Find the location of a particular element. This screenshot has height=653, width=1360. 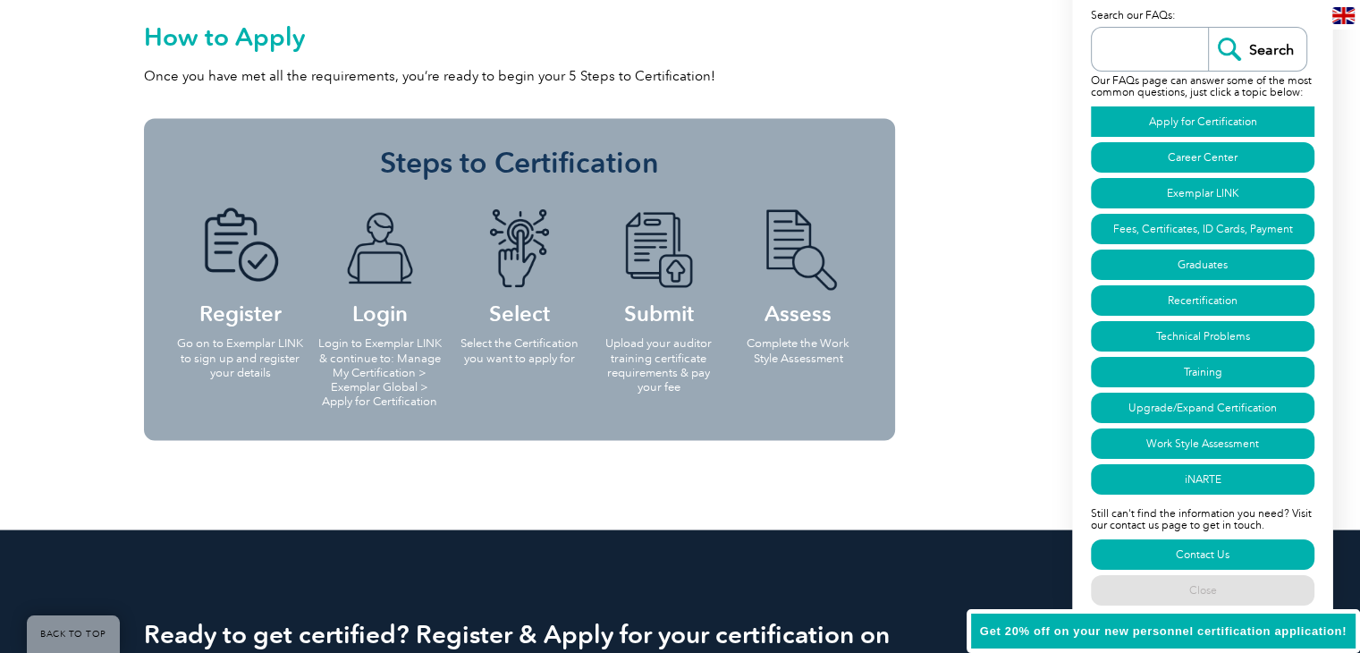

img: icon-blue-doc-tick.png is located at coordinates (240, 248).